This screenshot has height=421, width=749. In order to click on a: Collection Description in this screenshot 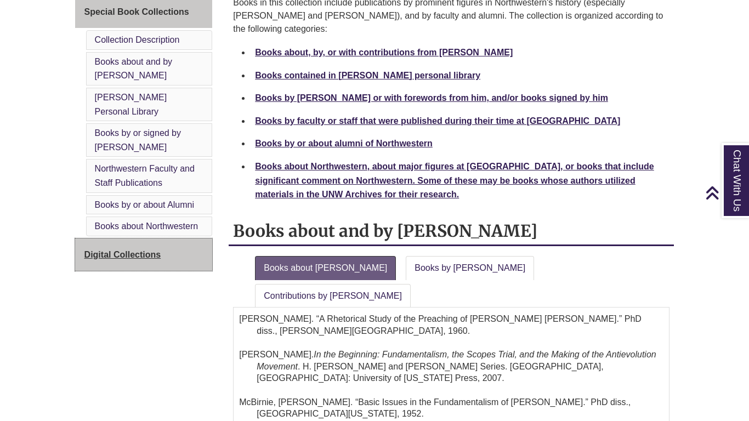, I will do `click(137, 39)`.